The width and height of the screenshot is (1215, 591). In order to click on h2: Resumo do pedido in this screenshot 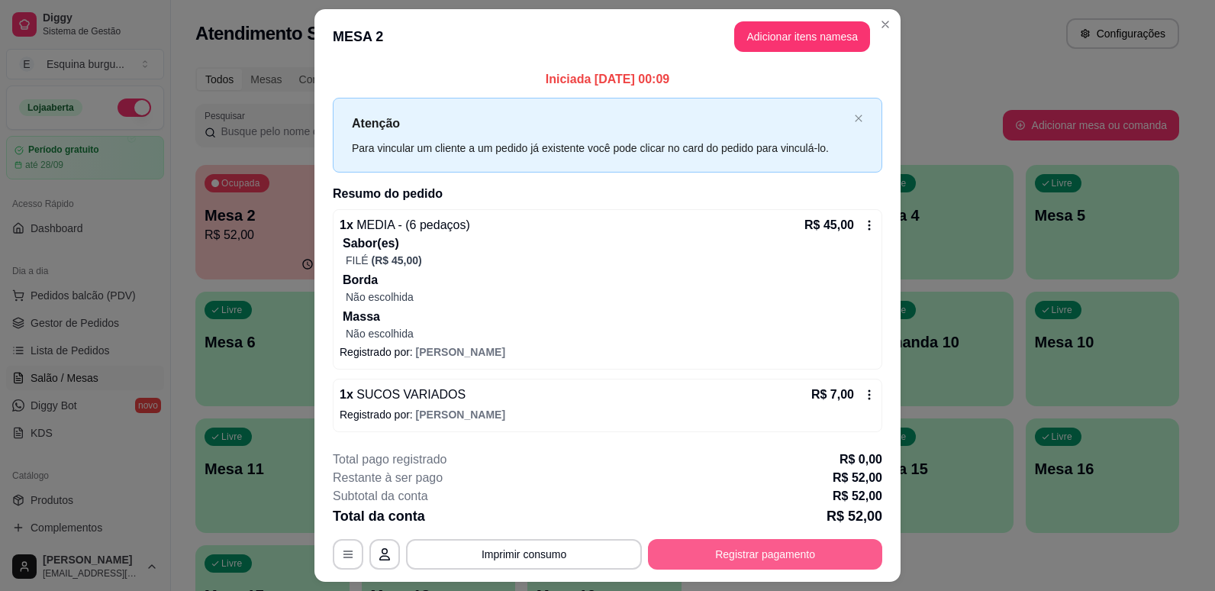, I will do `click(608, 194)`.